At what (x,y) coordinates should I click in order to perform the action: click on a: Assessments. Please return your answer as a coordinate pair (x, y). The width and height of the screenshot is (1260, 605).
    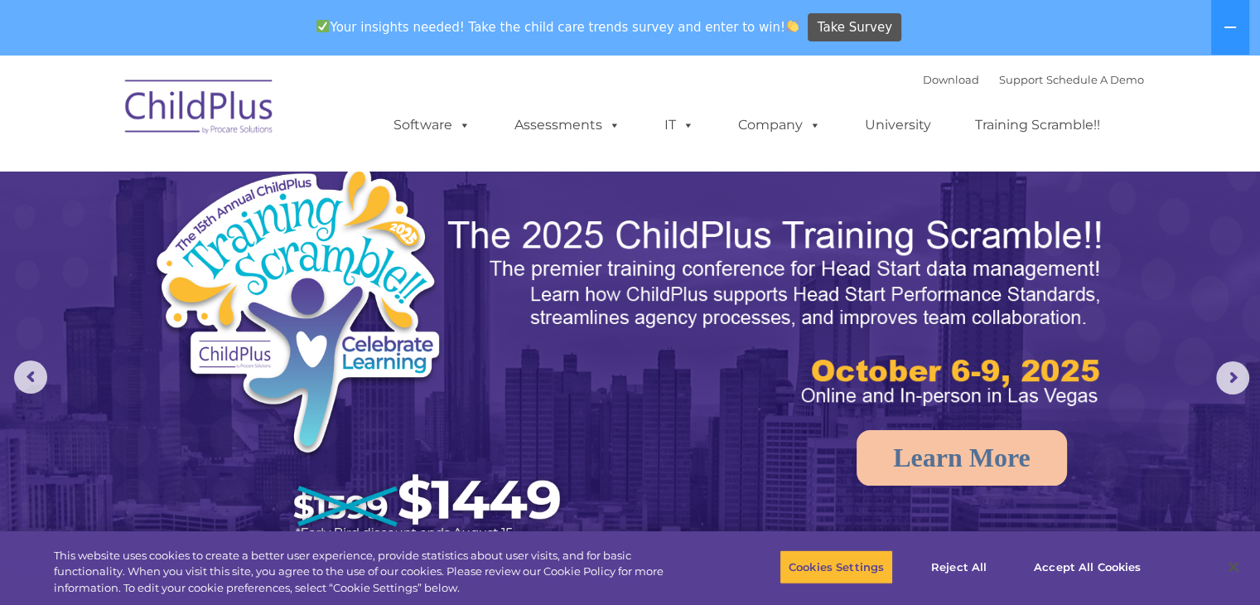
    Looking at the image, I should click on (567, 125).